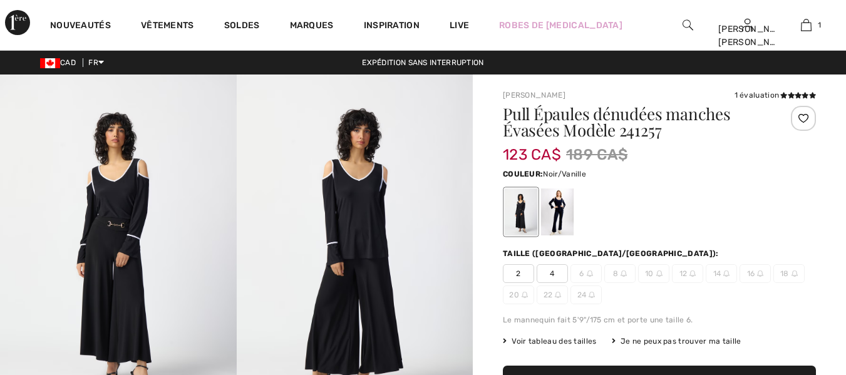 This screenshot has width=846, height=375. Describe the element at coordinates (633, 122) in the screenshot. I see `h1: Pull Épaules dénudées manches Évasées Modèle 241257` at that location.